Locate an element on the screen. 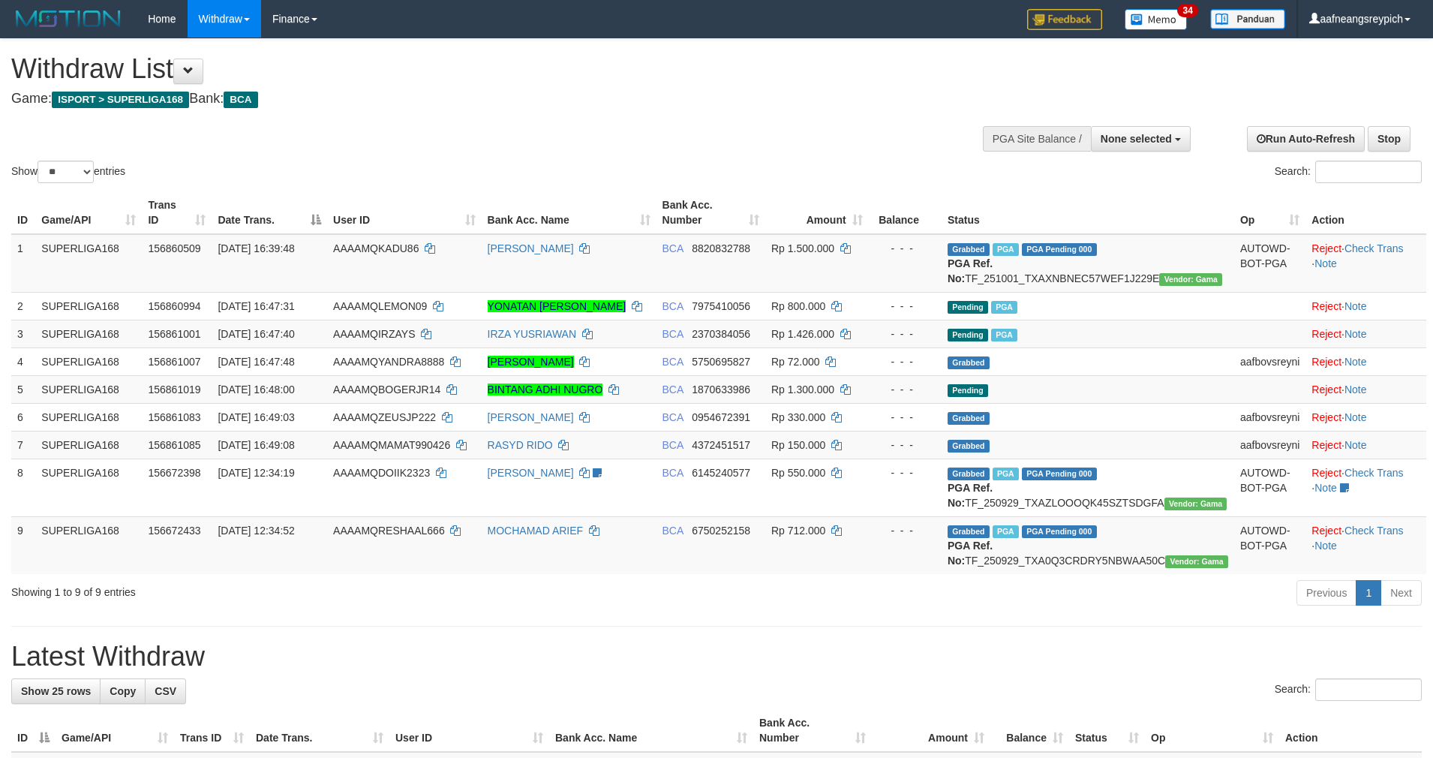 This screenshot has height=758, width=1433. span: CSV is located at coordinates (165, 691).